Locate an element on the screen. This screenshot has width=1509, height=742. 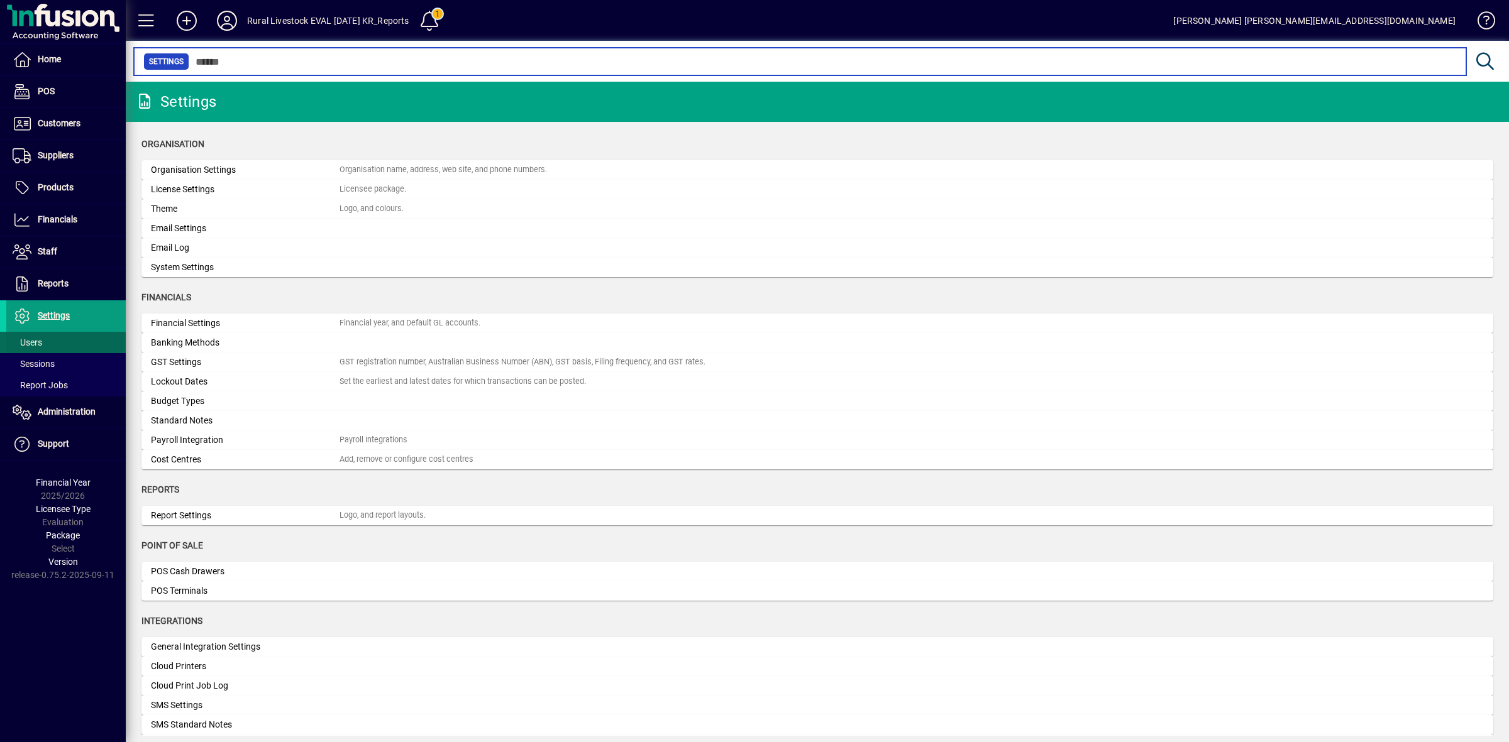
div: SMS Standard Notes is located at coordinates (245, 725).